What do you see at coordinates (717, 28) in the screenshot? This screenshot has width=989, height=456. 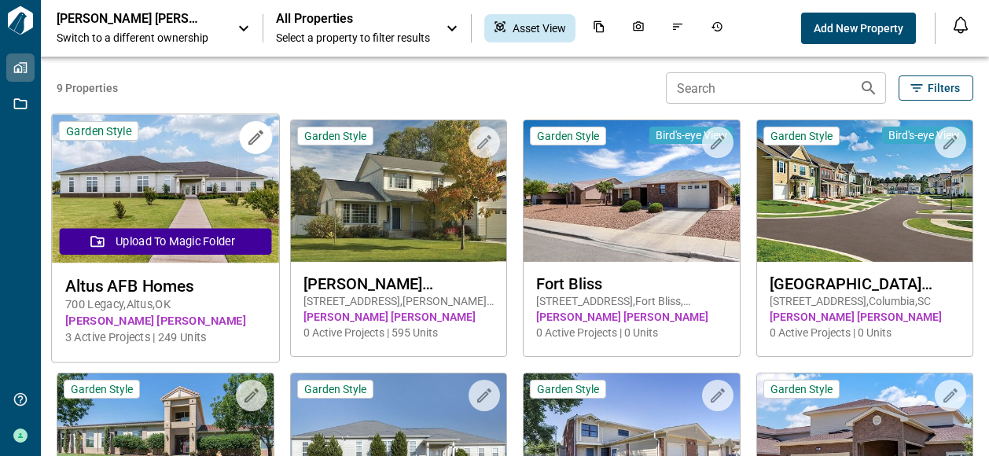 I see `div: Job History` at bounding box center [717, 28].